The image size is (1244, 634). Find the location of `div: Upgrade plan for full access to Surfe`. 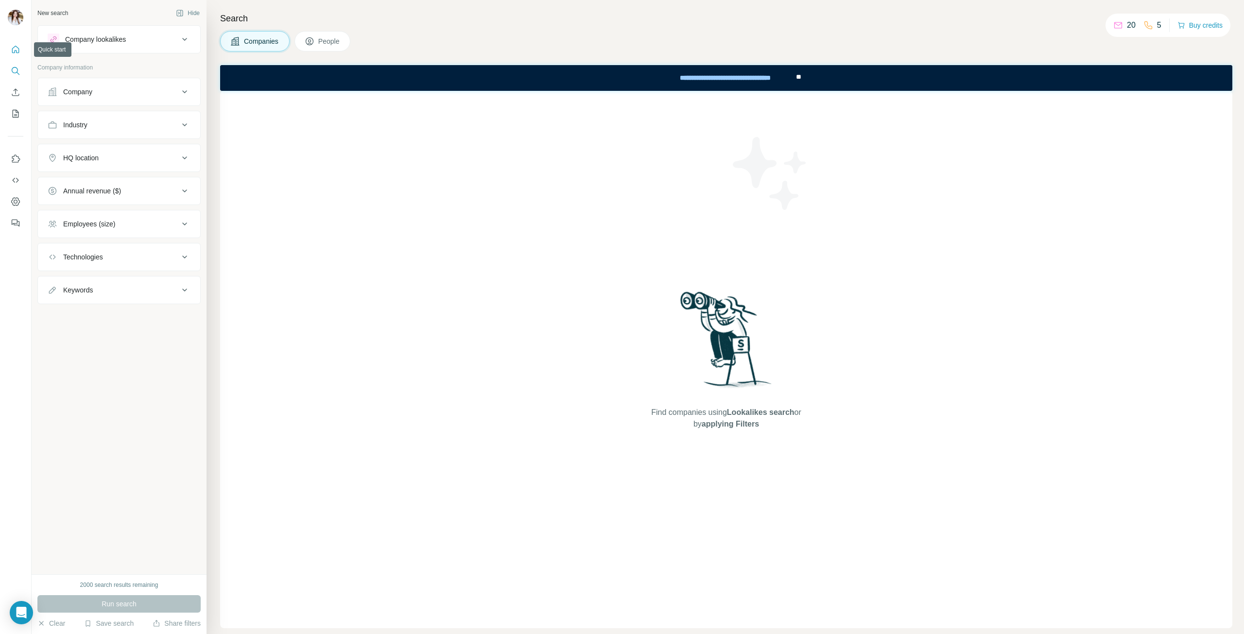

div: Upgrade plan for full access to Surfe is located at coordinates (505, 13).